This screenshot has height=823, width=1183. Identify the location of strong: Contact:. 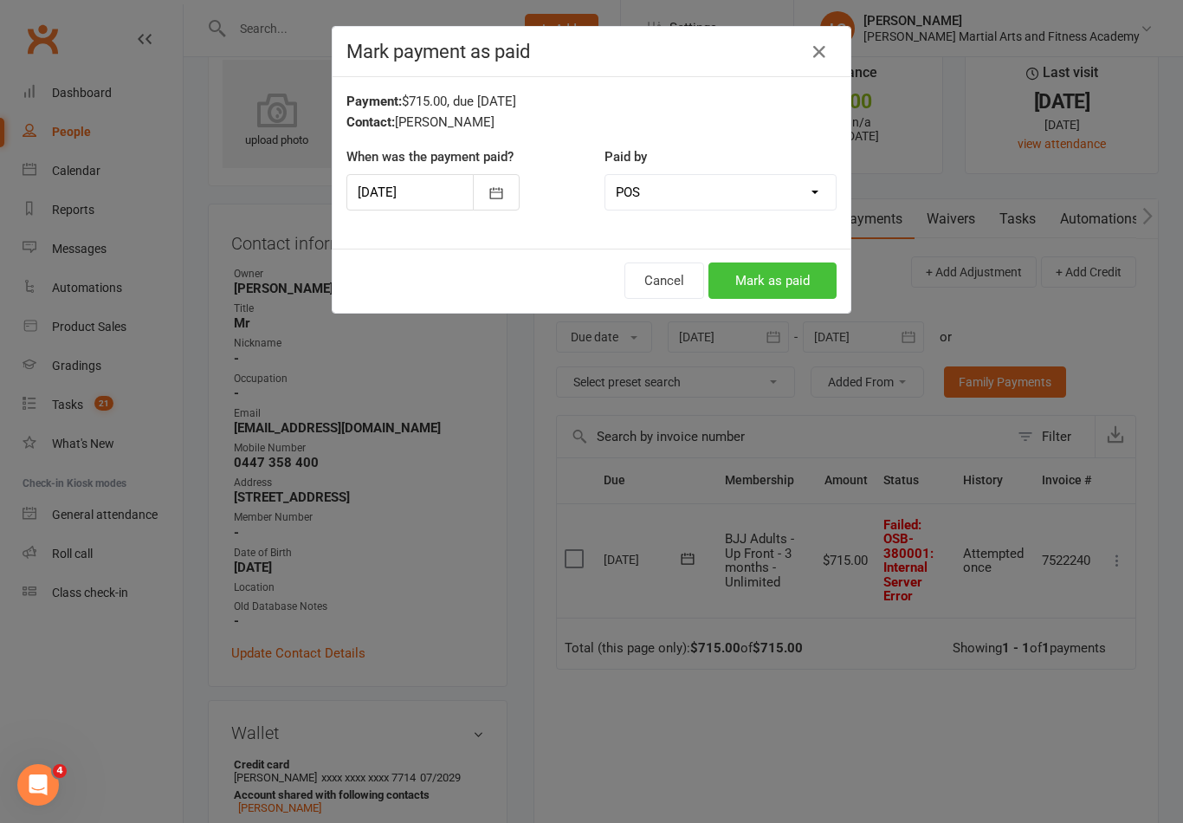
(371, 122).